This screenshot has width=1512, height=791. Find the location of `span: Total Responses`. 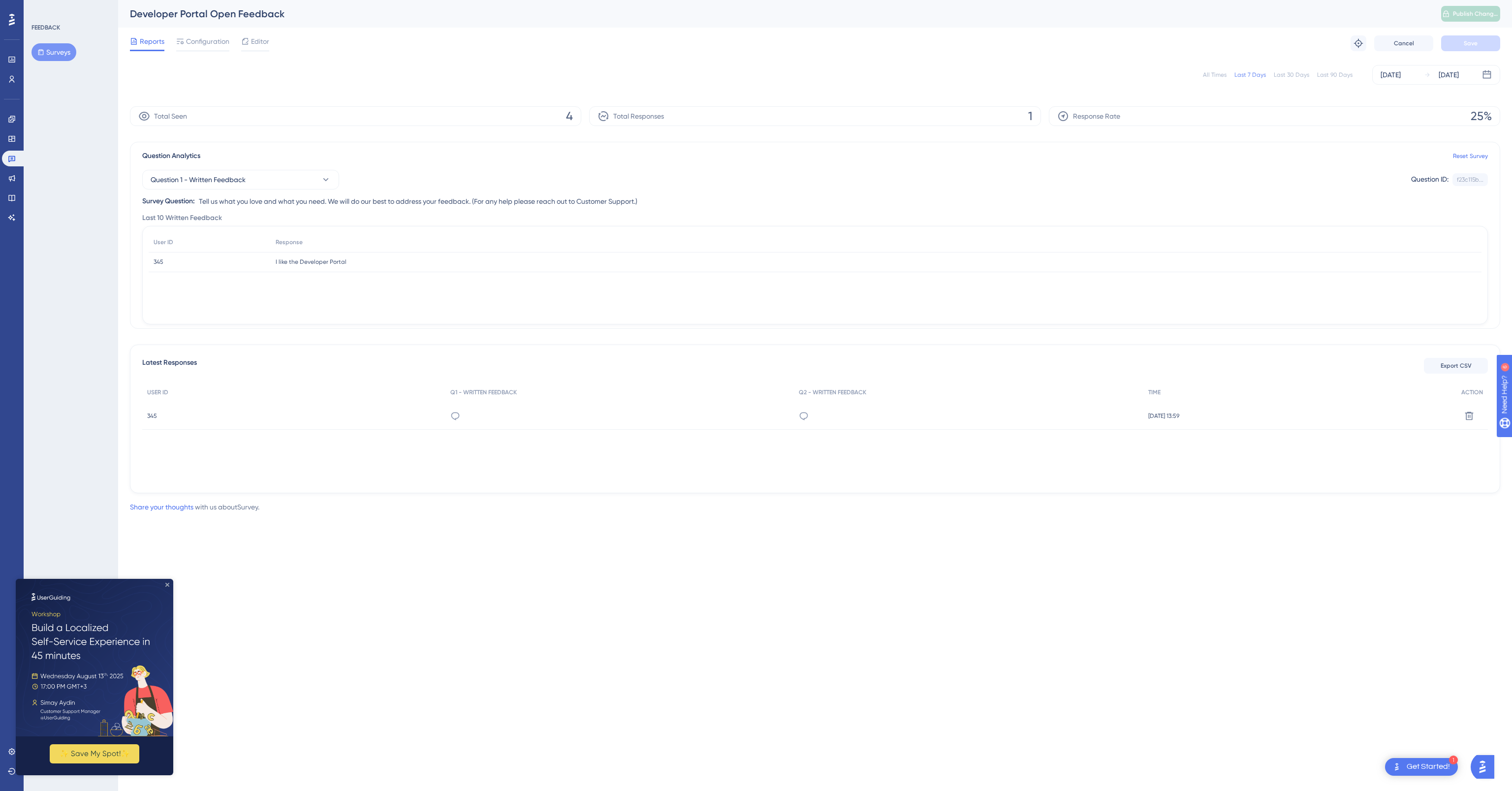

span: Total Responses is located at coordinates (638, 117).